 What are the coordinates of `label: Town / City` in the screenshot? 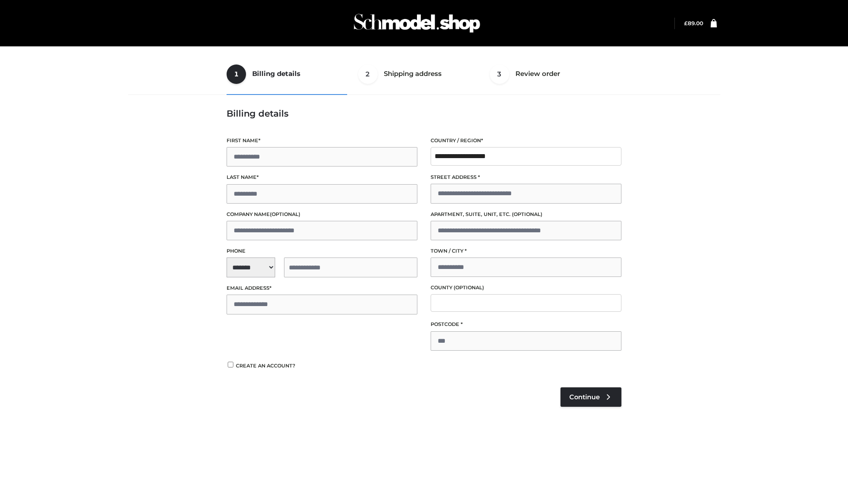 It's located at (526, 251).